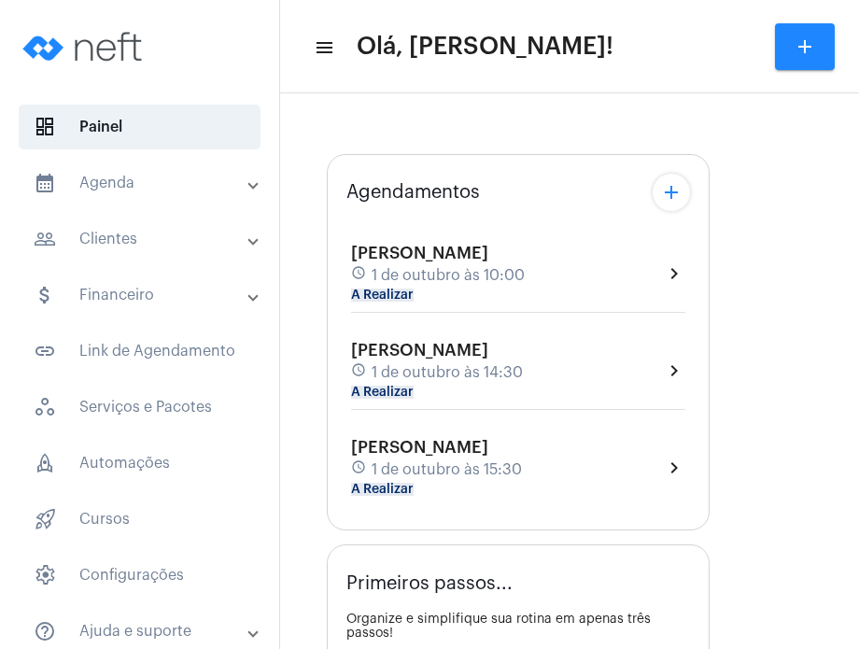 The image size is (859, 649). What do you see at coordinates (139, 519) in the screenshot?
I see `span: Cursos` at bounding box center [139, 519].